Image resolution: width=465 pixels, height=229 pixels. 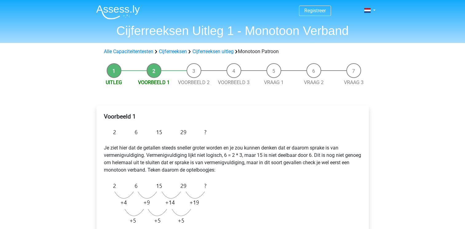 What do you see at coordinates (234, 82) in the screenshot?
I see `a: Voorbeeld 3` at bounding box center [234, 82].